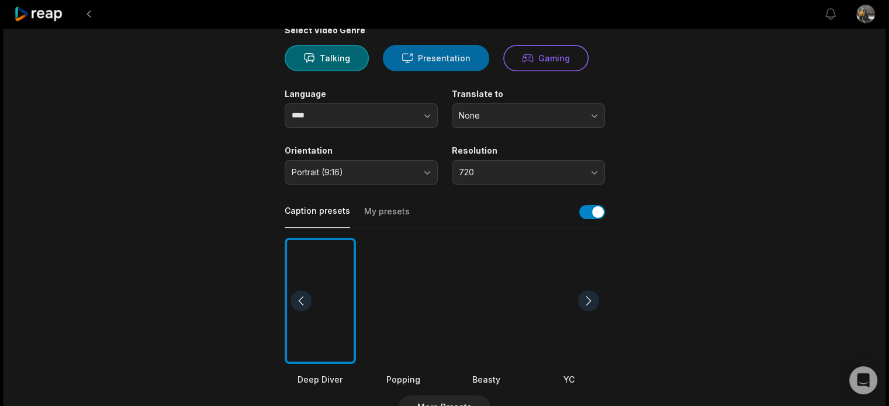 The image size is (889, 406). Describe the element at coordinates (403, 379) in the screenshot. I see `div: Popping` at that location.